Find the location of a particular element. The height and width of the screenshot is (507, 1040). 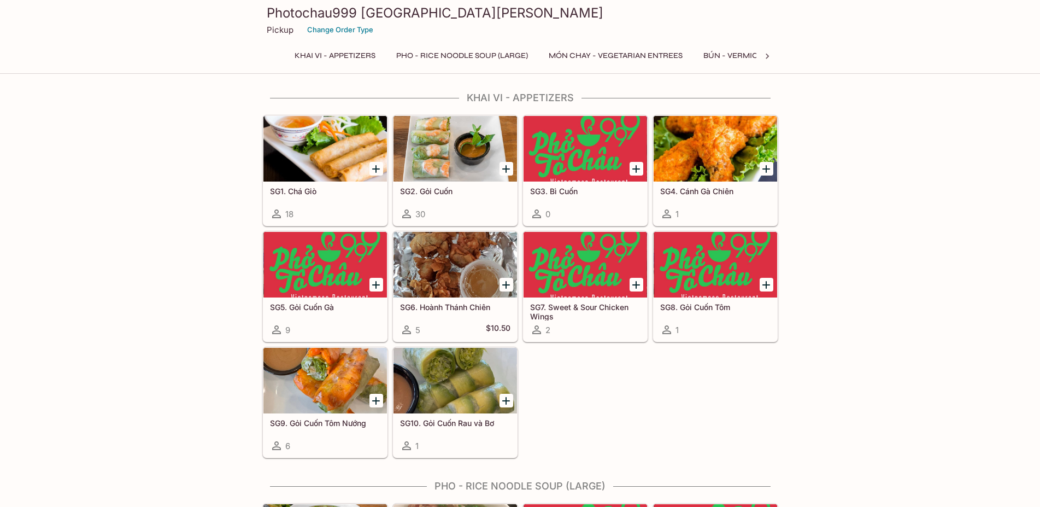

button: Change Order Type is located at coordinates (340, 30).